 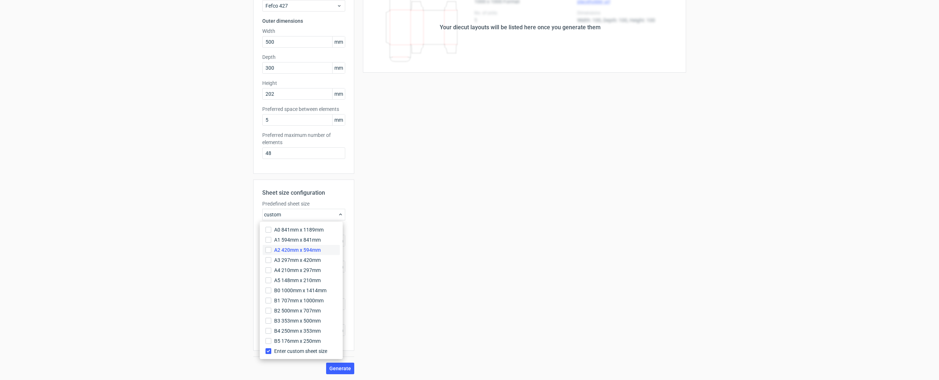 What do you see at coordinates (297, 310) in the screenshot?
I see `span: B2 500mm x 707mm` at bounding box center [297, 310].